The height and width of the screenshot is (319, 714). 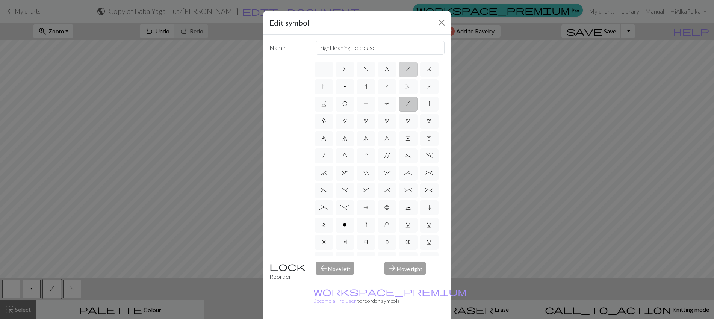 What do you see at coordinates (324, 225) in the screenshot?
I see `span: l` at bounding box center [324, 225].